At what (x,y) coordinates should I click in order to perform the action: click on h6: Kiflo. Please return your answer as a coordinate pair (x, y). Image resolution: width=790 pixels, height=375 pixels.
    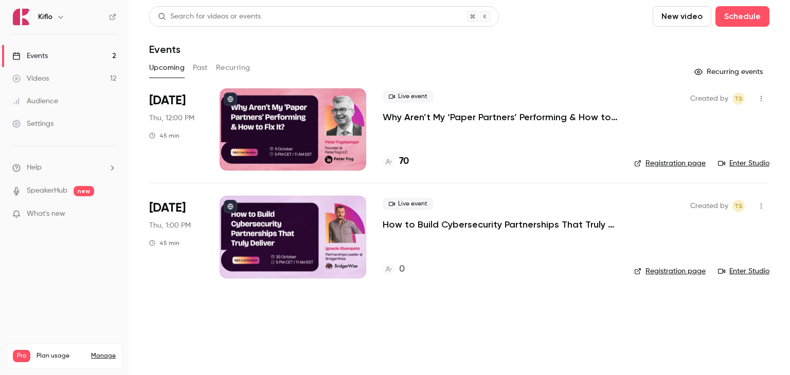
    Looking at the image, I should click on (45, 17).